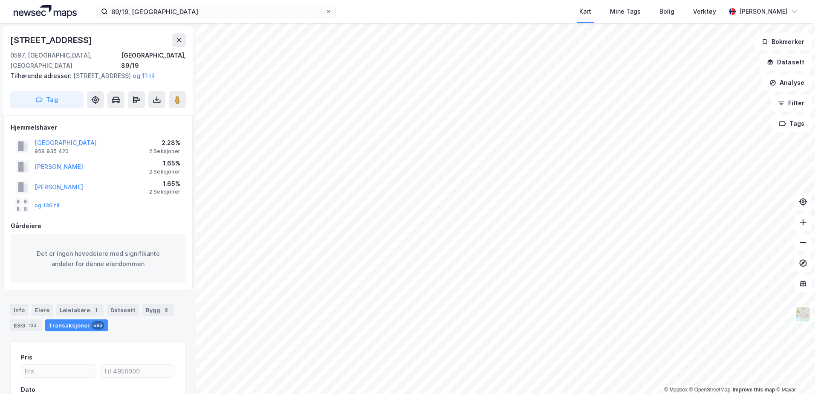 The height and width of the screenshot is (394, 815). What do you see at coordinates (26, 357) in the screenshot?
I see `div: Pris` at bounding box center [26, 357].